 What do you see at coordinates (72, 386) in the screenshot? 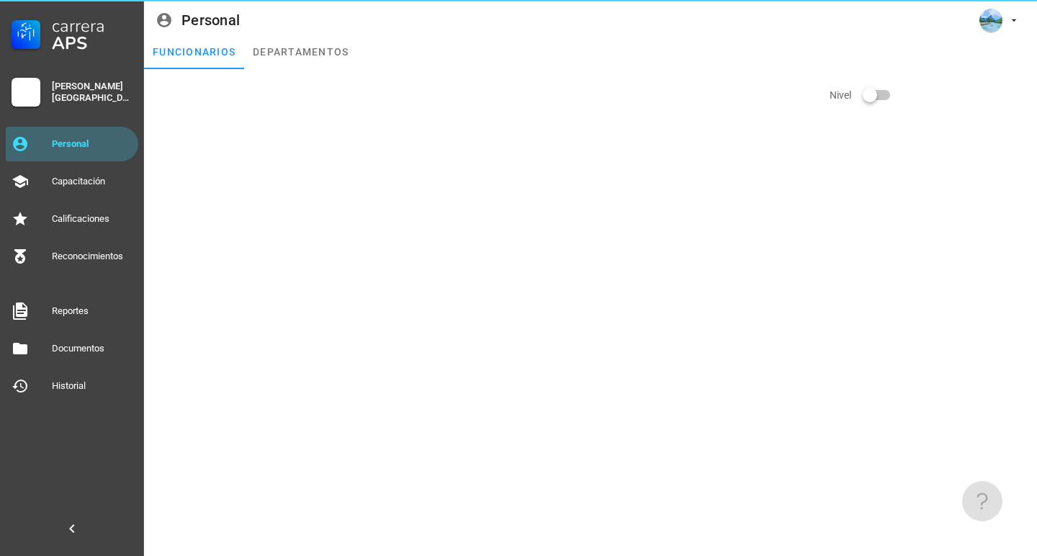
I see `a: Historial` at bounding box center [72, 386].